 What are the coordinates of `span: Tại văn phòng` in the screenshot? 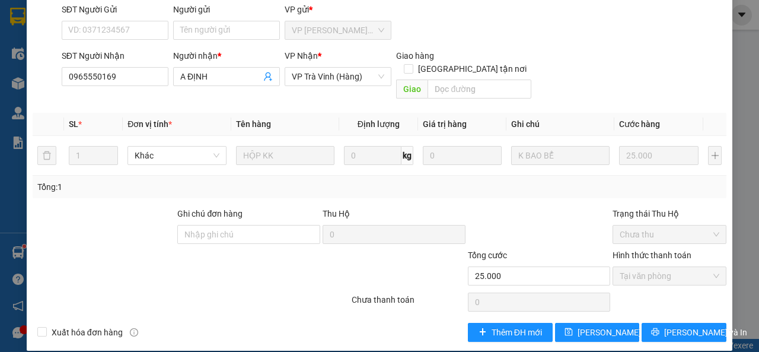 It's located at (669, 276).